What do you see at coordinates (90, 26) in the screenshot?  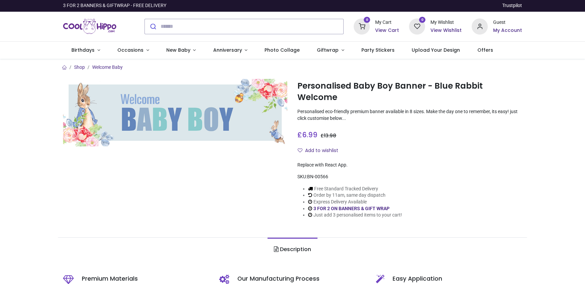 I see `span: Logo of Cool Hippo` at bounding box center [90, 26].